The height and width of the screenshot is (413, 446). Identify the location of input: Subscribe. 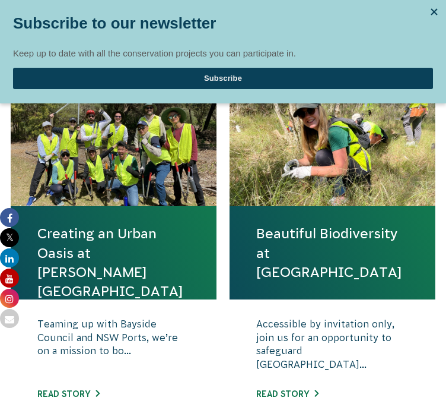
(223, 253).